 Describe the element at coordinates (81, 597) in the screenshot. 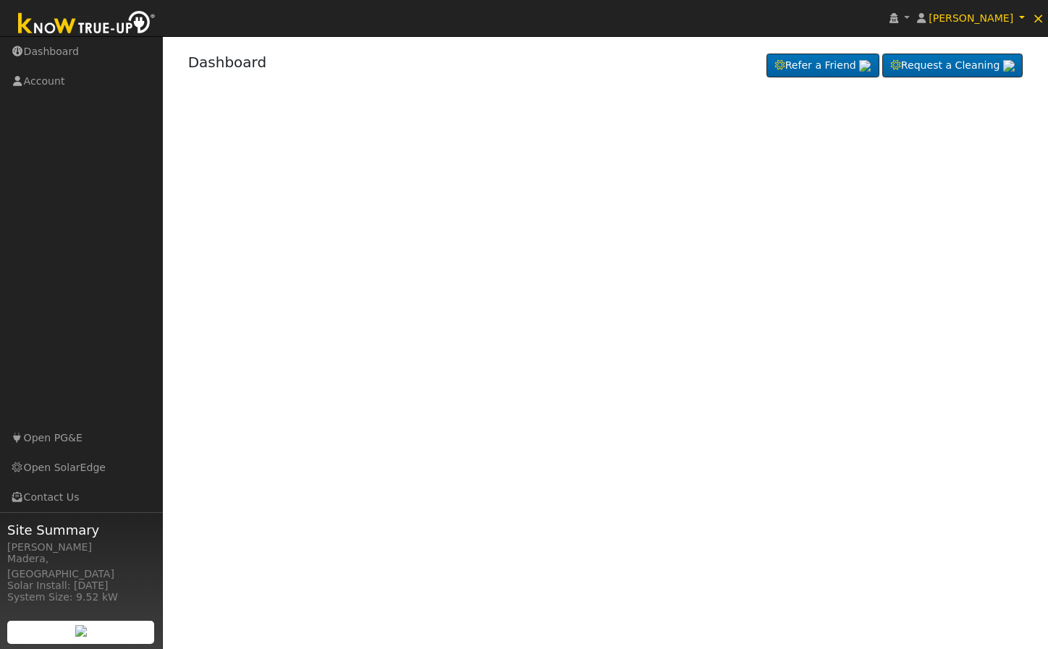

I see `div: System Size: 9.52 kW` at that location.